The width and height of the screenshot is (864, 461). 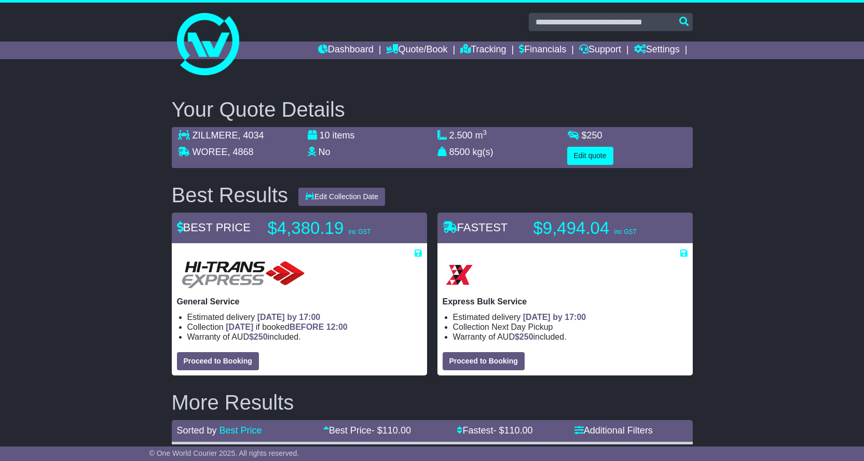 I want to click on a: Dashboard, so click(x=346, y=50).